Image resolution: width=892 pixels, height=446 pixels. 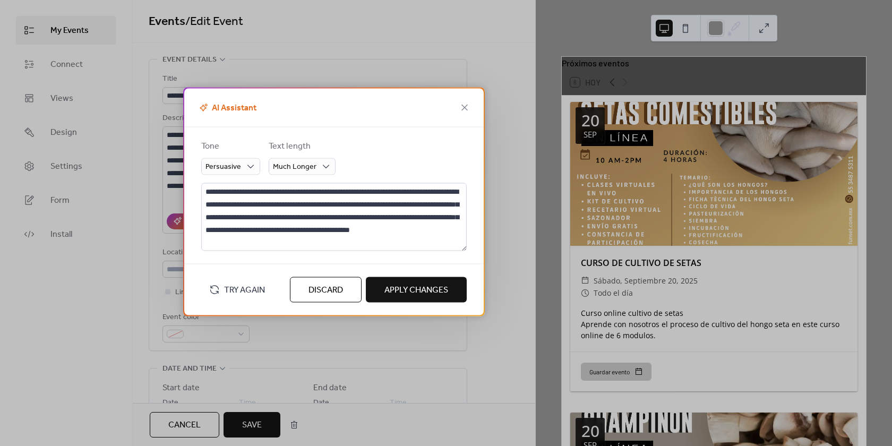 I want to click on span: Discard, so click(x=325, y=290).